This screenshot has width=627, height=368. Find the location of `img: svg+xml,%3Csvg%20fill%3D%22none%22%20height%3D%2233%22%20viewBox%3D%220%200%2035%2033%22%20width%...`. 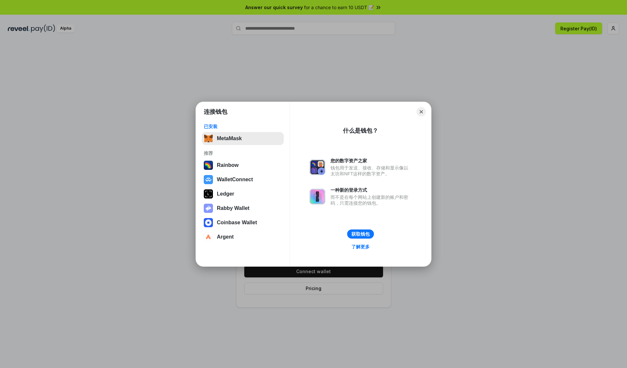

img: svg+xml,%3Csvg%20fill%3D%22none%22%20height%3D%2233%22%20viewBox%3D%220%200%2035%2033%22%20width%... is located at coordinates (208, 139).